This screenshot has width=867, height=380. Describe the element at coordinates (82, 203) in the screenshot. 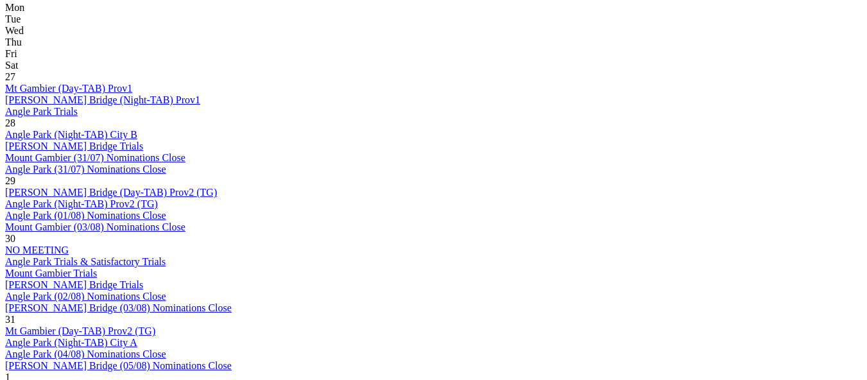

I see `a: Angle Park (Night-TAB) Prov2 (TG)` at that location.